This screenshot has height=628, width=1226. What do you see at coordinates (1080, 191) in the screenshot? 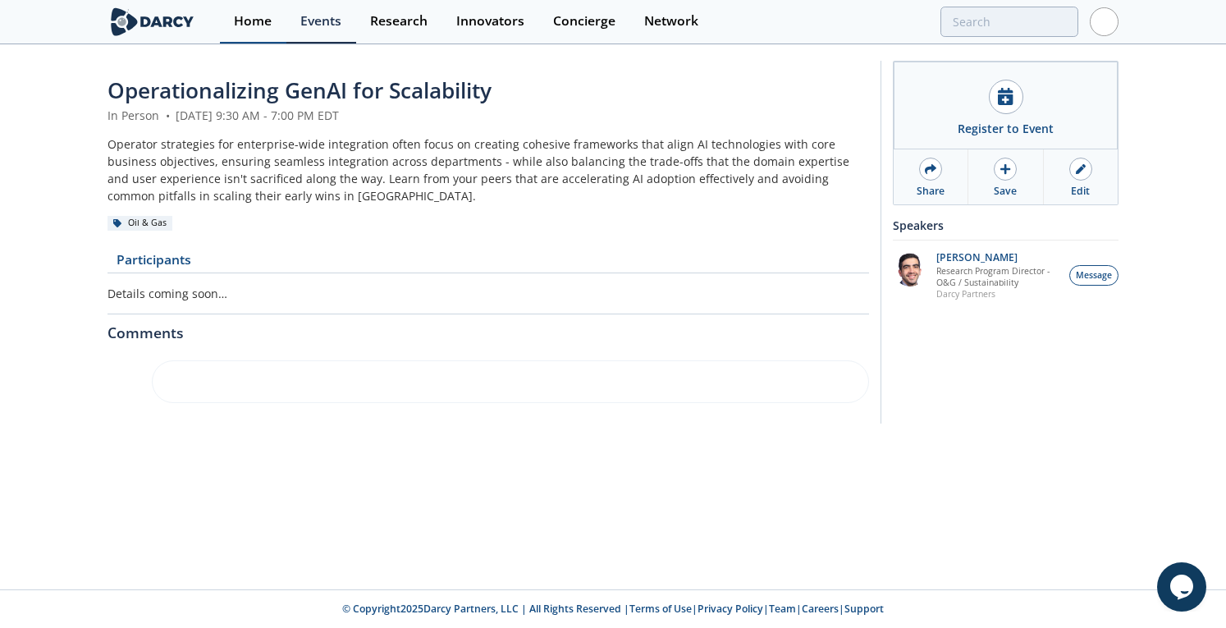
I see `div: Edit` at bounding box center [1080, 191].